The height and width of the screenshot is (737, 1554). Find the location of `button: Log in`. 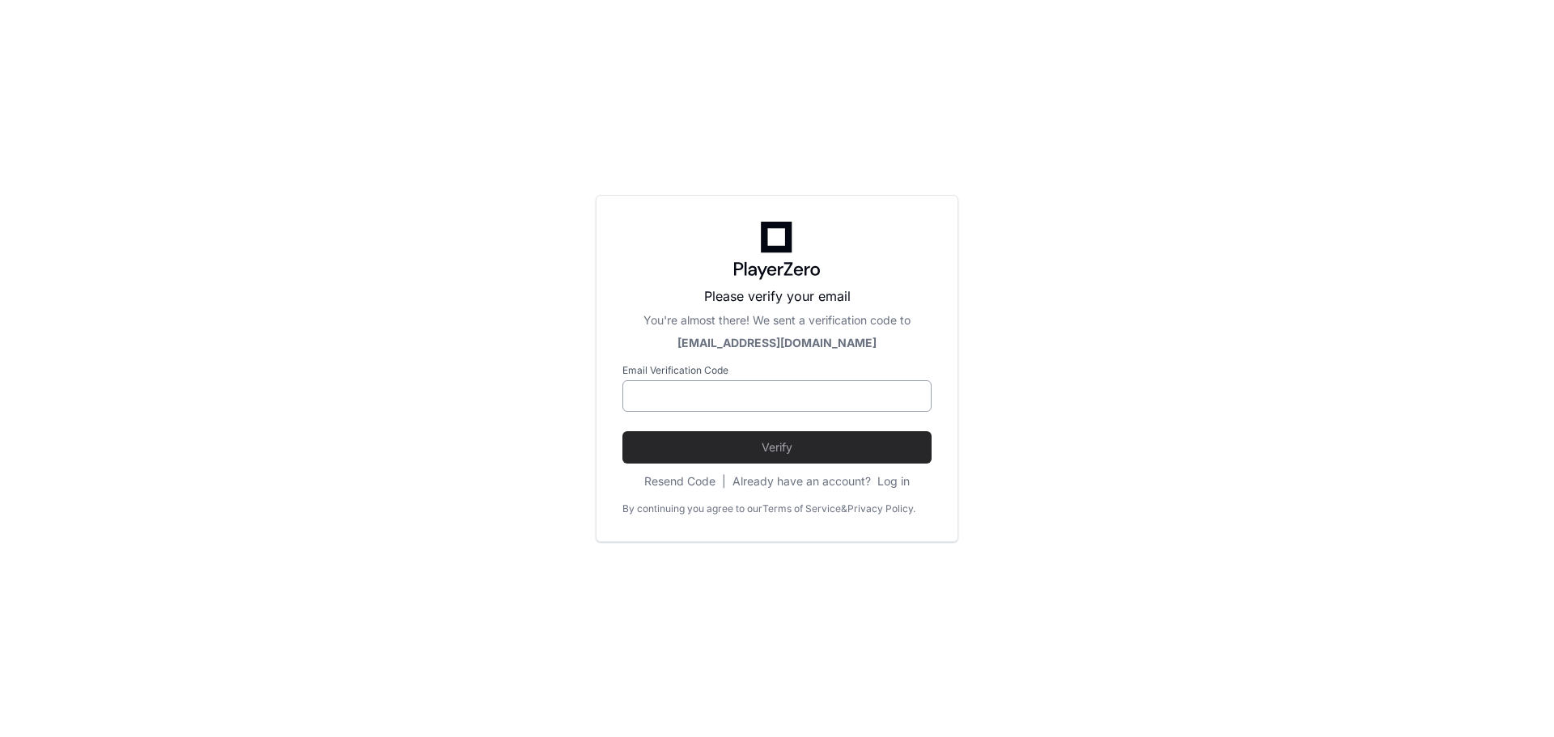

button: Log in is located at coordinates (893, 482).